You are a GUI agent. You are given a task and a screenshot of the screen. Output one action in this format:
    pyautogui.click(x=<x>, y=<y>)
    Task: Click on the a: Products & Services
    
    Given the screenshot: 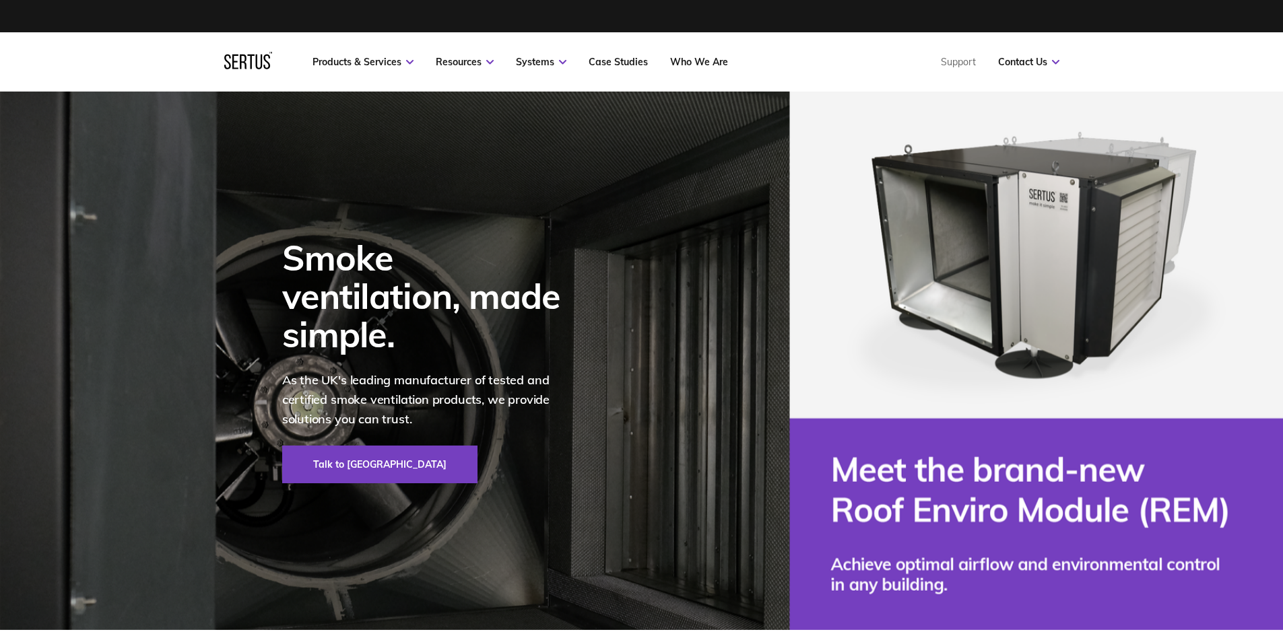 What is the action you would take?
    pyautogui.click(x=363, y=62)
    